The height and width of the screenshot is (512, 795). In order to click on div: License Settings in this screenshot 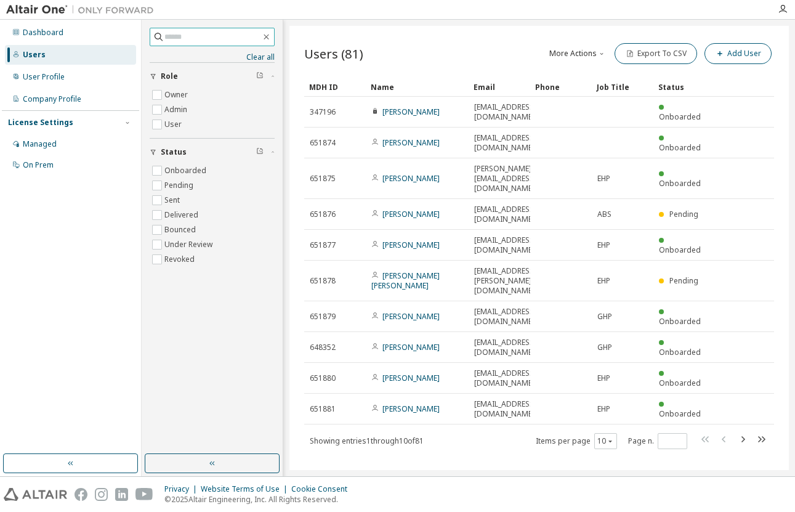, I will do `click(41, 123)`.